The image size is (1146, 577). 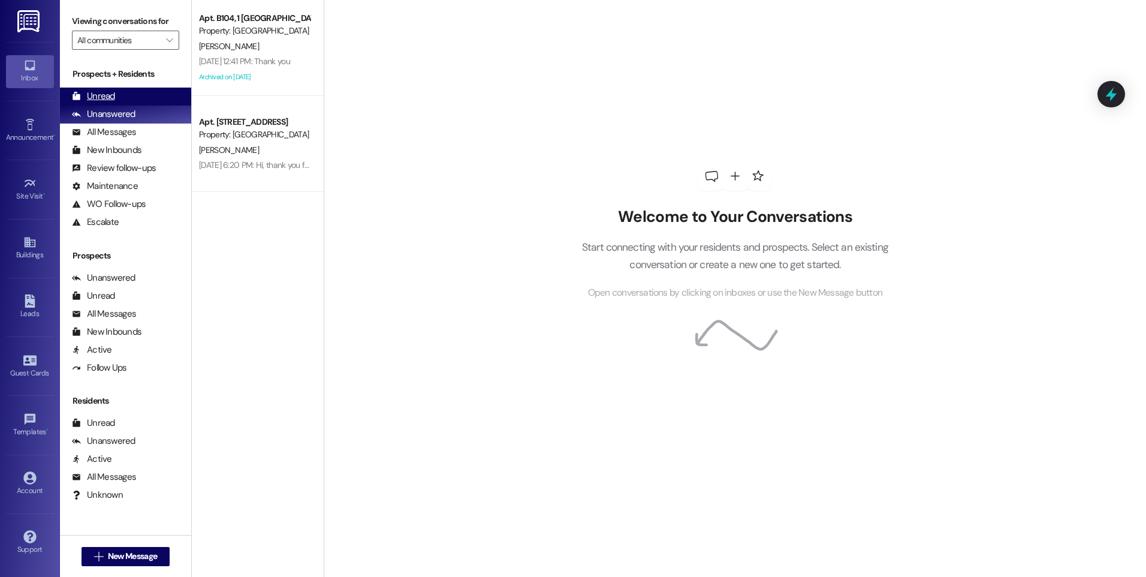 I want to click on label: Viewing conversations for, so click(x=125, y=21).